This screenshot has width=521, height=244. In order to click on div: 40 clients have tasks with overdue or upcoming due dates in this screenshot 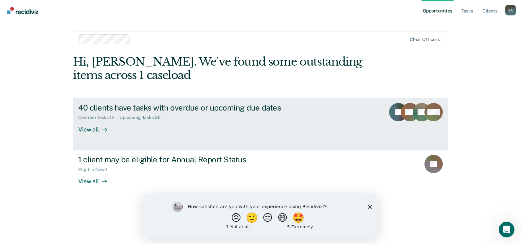, I will do `click(193, 107)`.